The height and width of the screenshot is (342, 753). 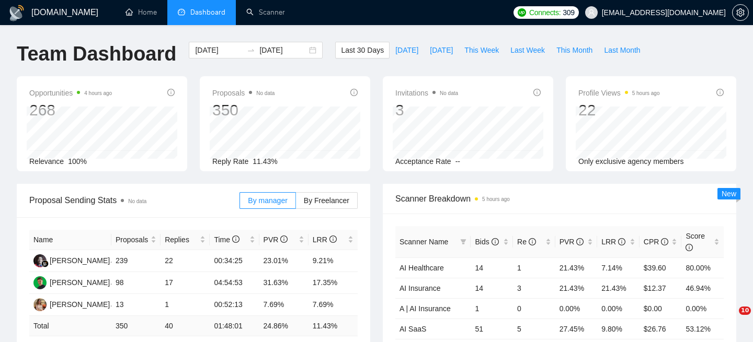 I want to click on td: 80.00%, so click(x=702, y=268).